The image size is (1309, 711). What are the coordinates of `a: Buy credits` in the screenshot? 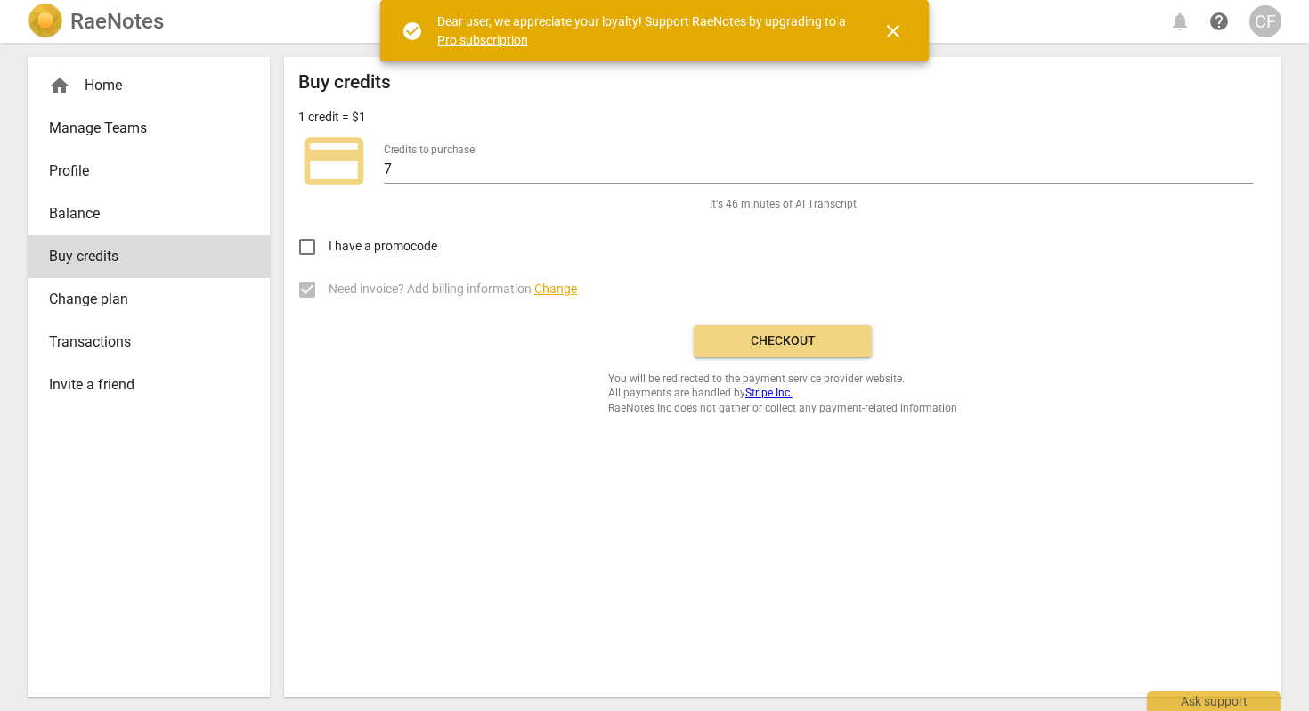 It's located at (149, 256).